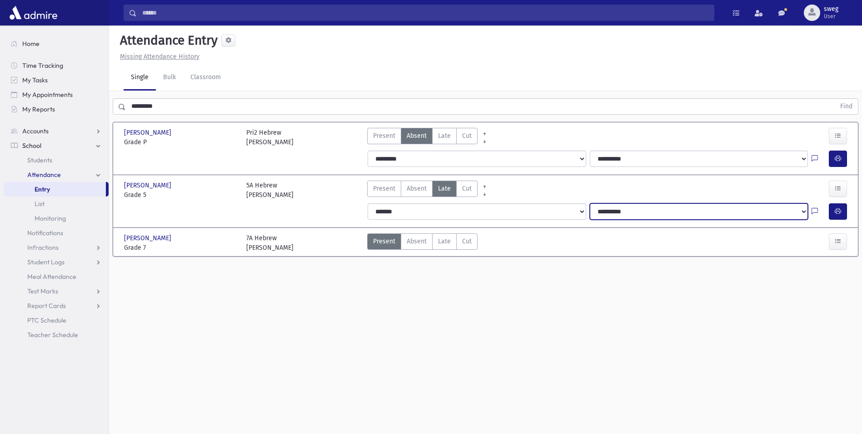  I want to click on a: Accounts, so click(56, 131).